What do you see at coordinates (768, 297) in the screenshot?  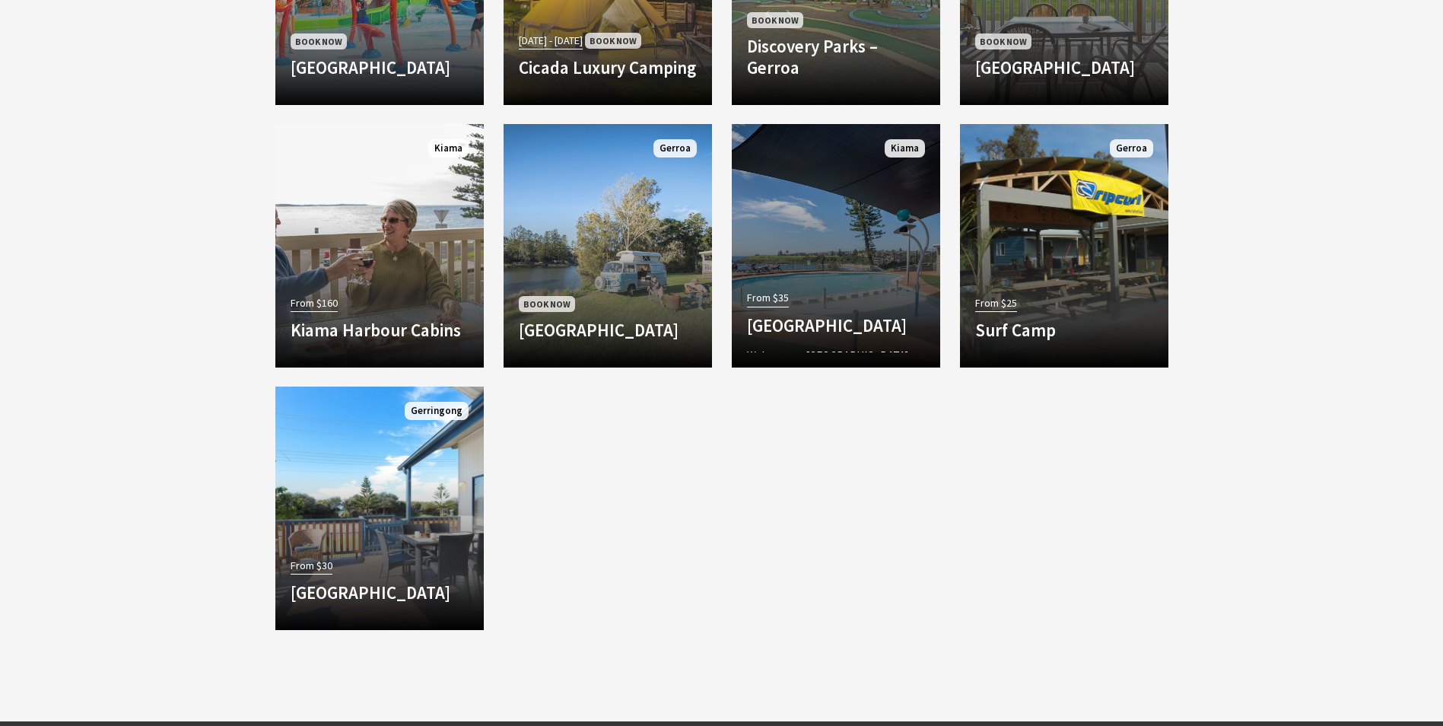 I see `span: From $35` at bounding box center [768, 297].